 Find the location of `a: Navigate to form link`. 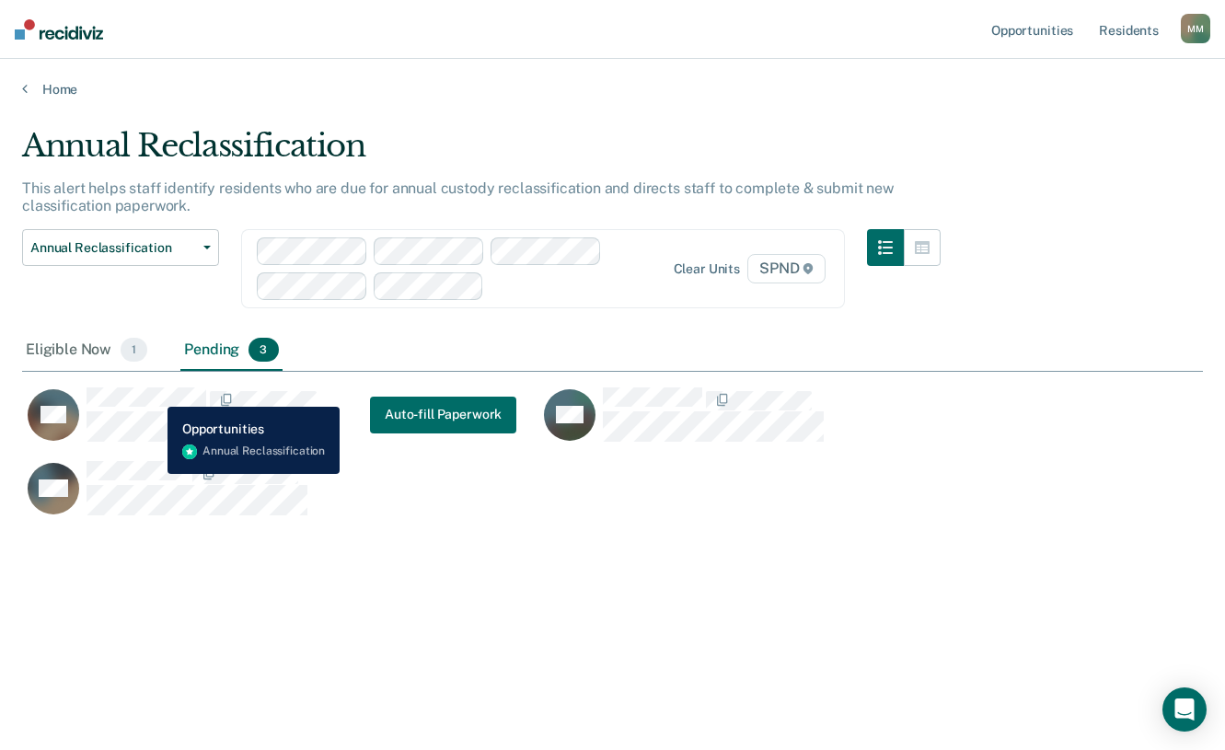

a: Navigate to form link is located at coordinates (443, 414).